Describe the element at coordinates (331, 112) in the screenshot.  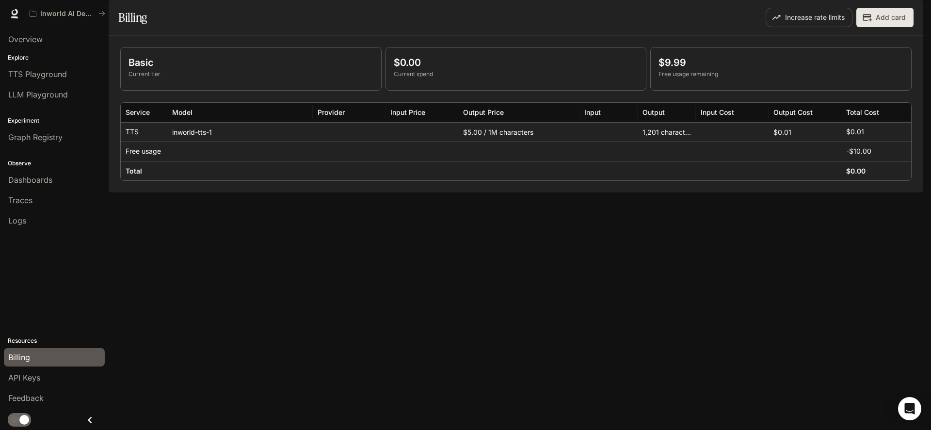
I see `div: Provider` at that location.